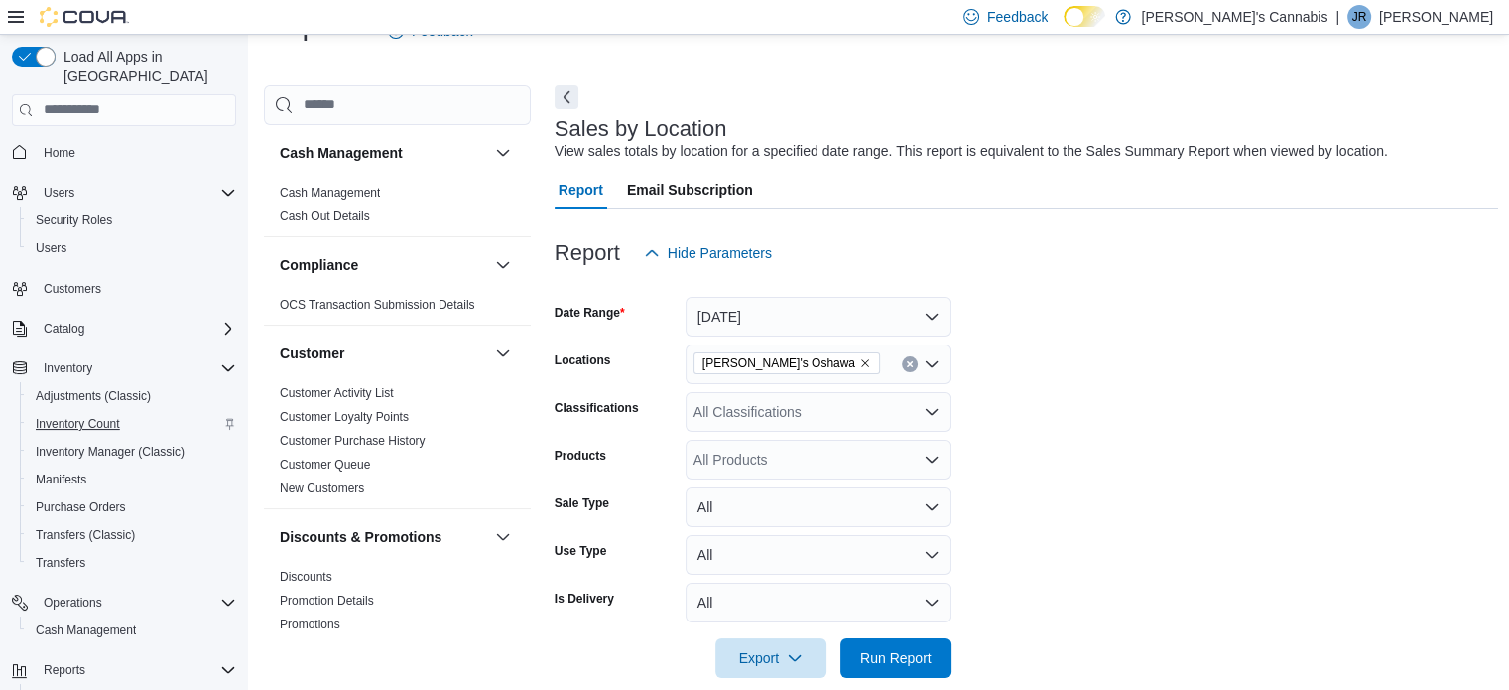  Describe the element at coordinates (132, 424) in the screenshot. I see `button: Inventory Count` at that location.